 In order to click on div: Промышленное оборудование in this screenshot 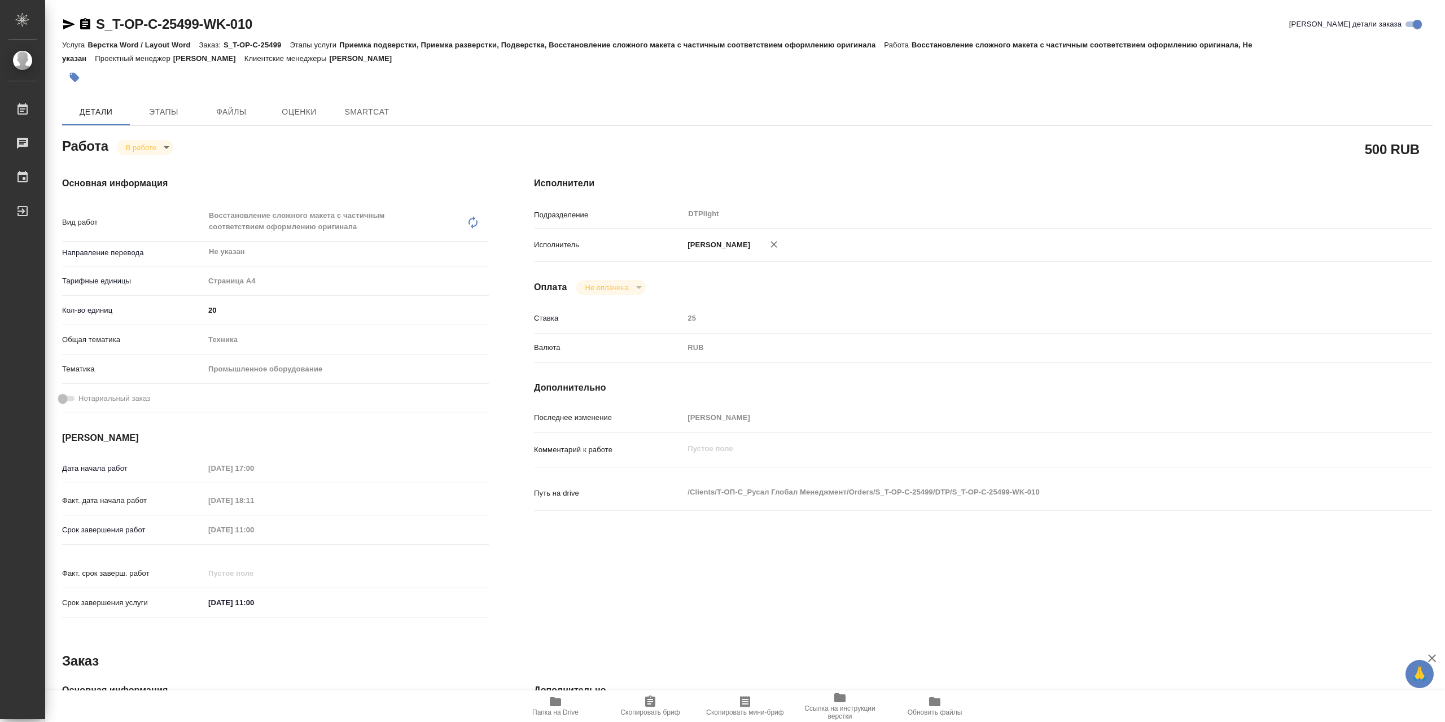, I will do `click(347, 369)`.